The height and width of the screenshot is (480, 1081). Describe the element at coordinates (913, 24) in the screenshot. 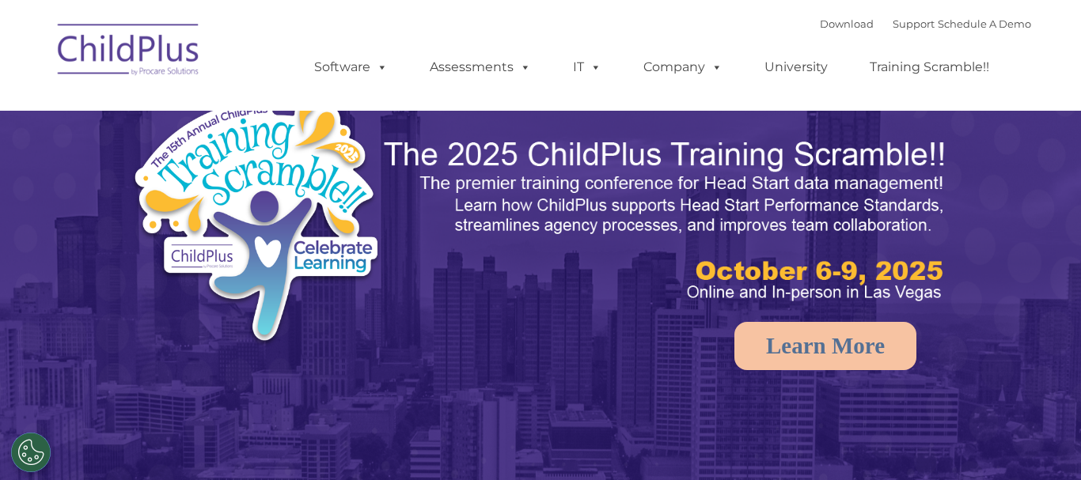

I see `a: Support` at that location.